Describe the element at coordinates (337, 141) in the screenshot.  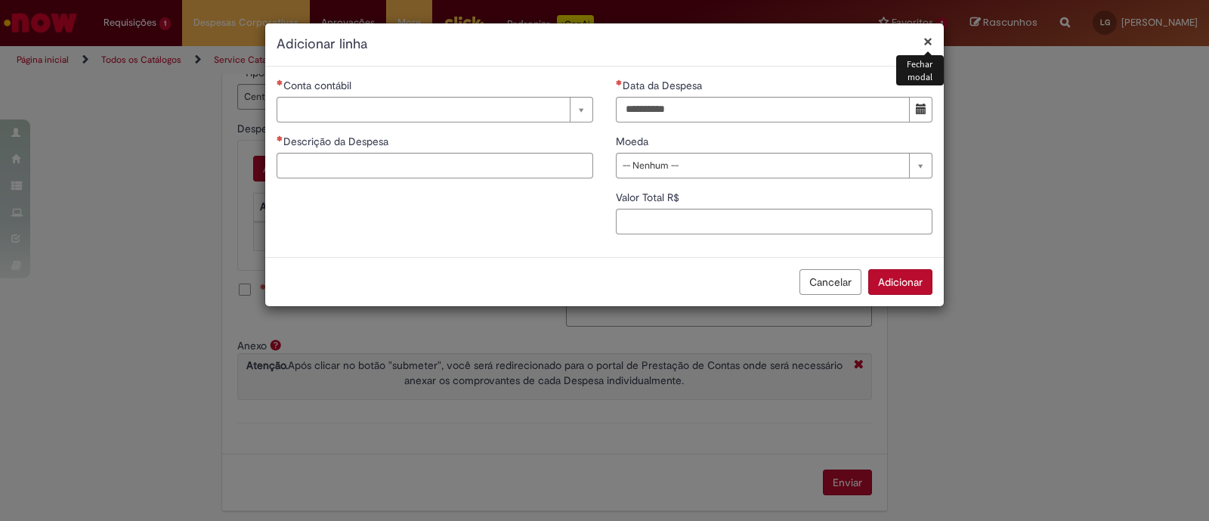
I see `span: Descrição da Despesa` at that location.